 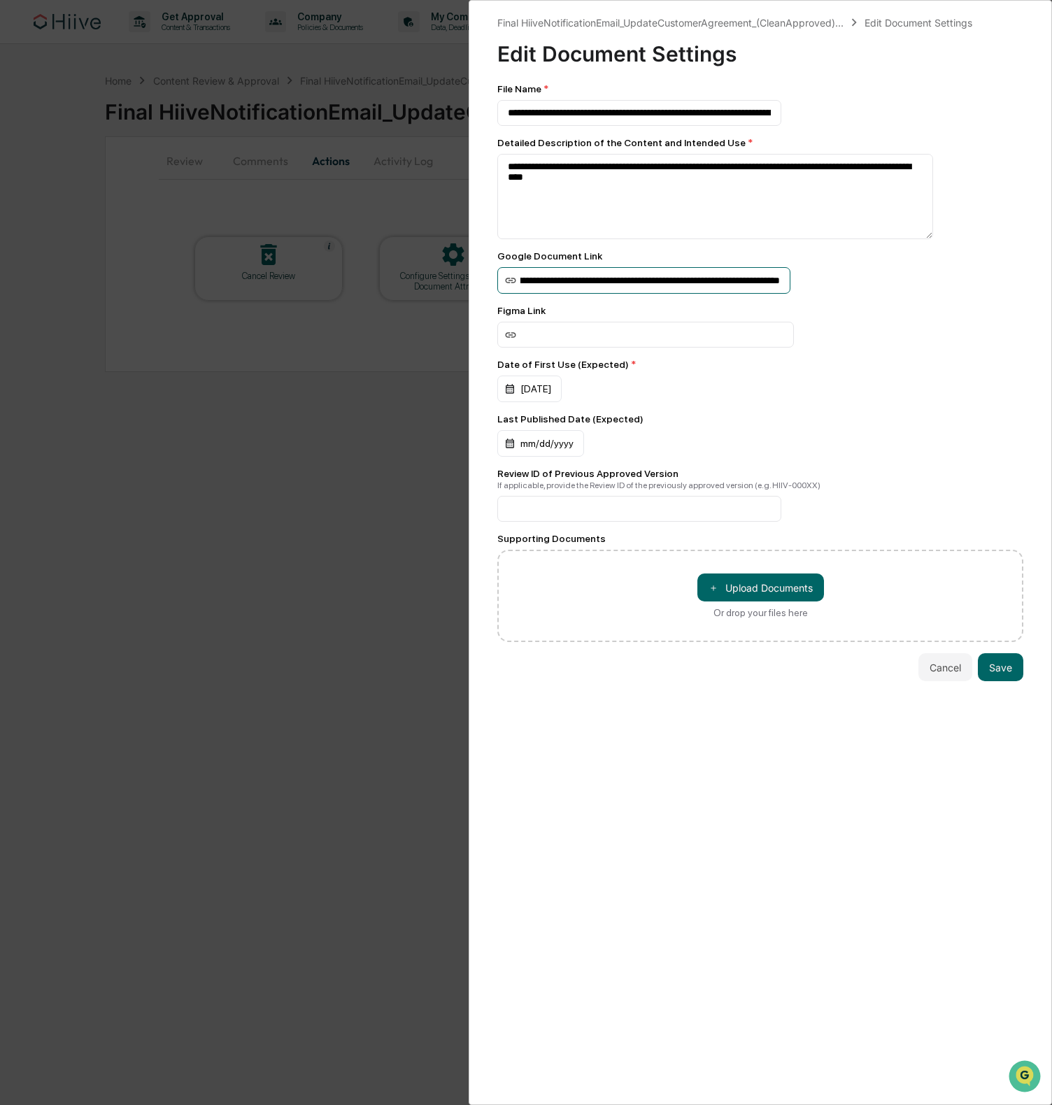 I want to click on div: File Name, so click(x=760, y=89).